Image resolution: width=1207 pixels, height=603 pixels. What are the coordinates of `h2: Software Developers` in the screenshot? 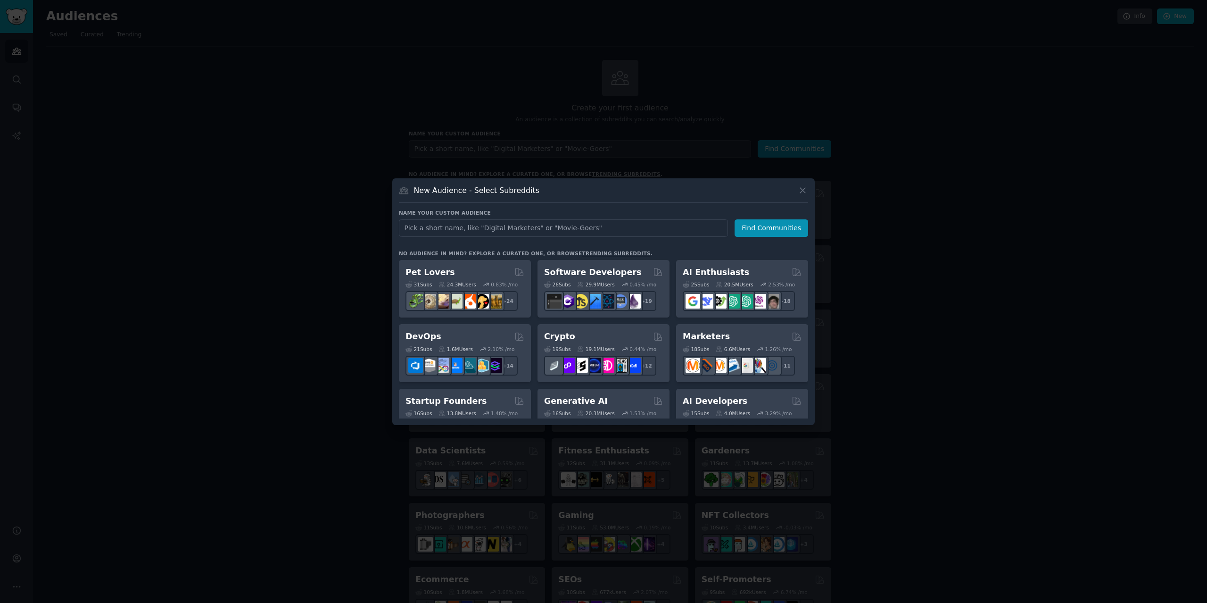 It's located at (593, 272).